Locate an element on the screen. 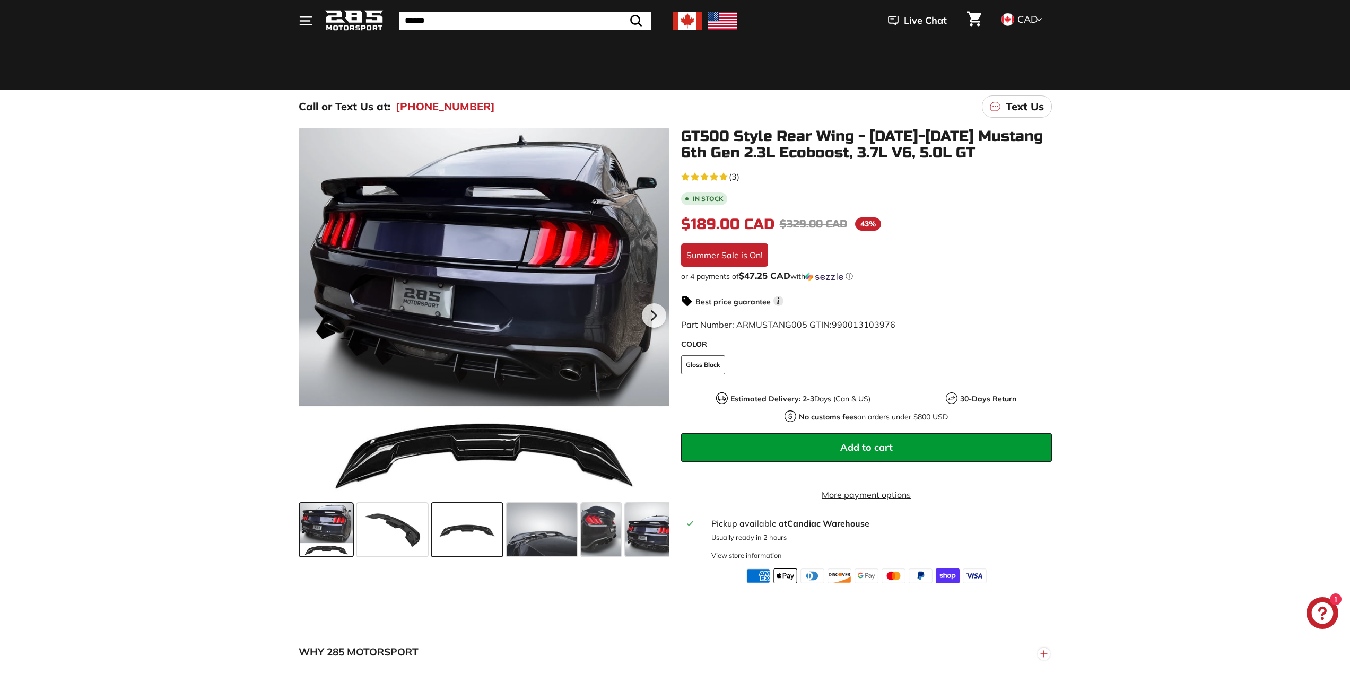  div: or 4 payments of$47.25 CADwithSezzle Click to learn more about Sezzle is located at coordinates (866, 276).